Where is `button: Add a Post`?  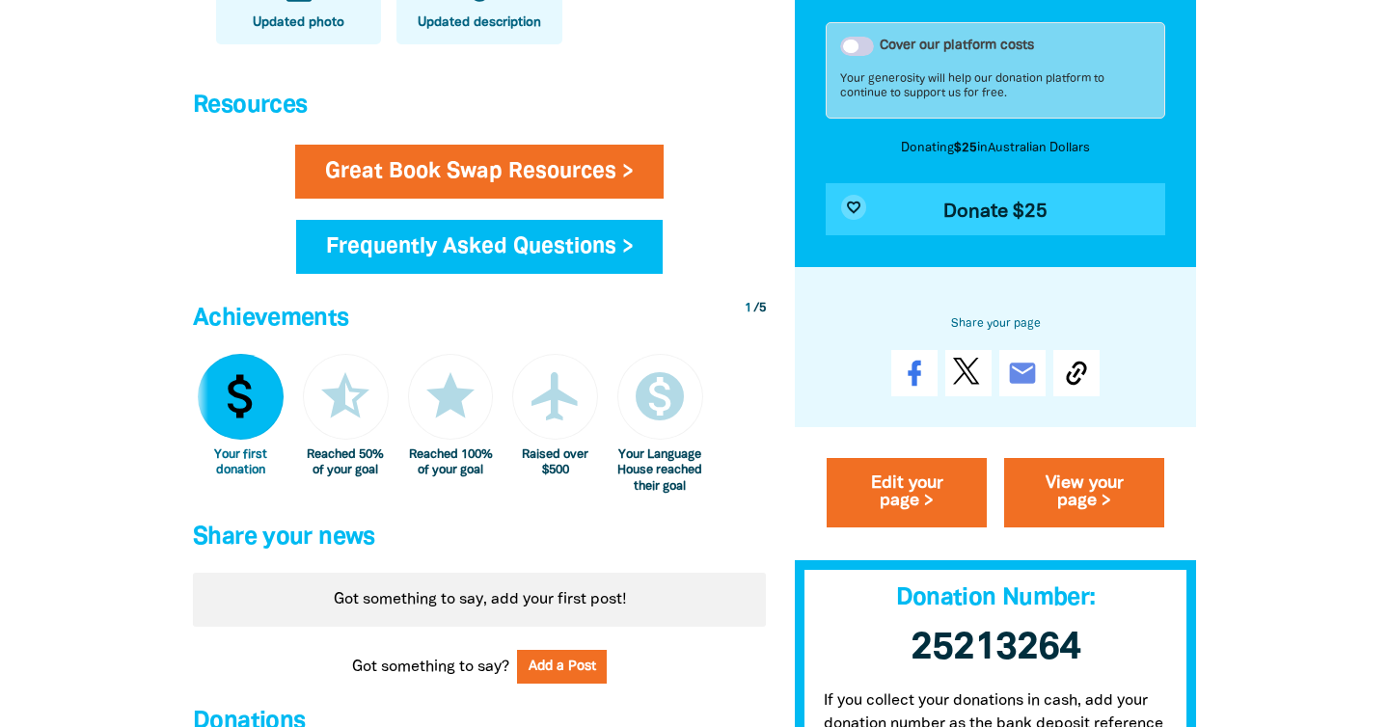
button: Add a Post is located at coordinates (562, 666).